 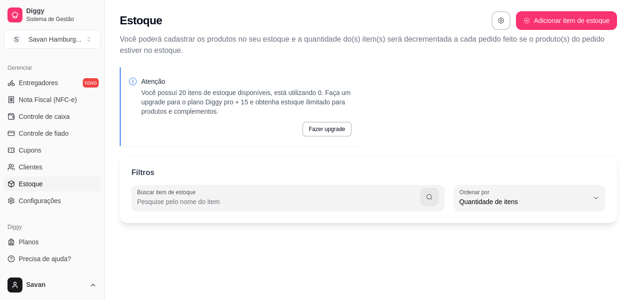 What do you see at coordinates (52, 83) in the screenshot?
I see `a: Entregadoresnovo` at bounding box center [52, 83].